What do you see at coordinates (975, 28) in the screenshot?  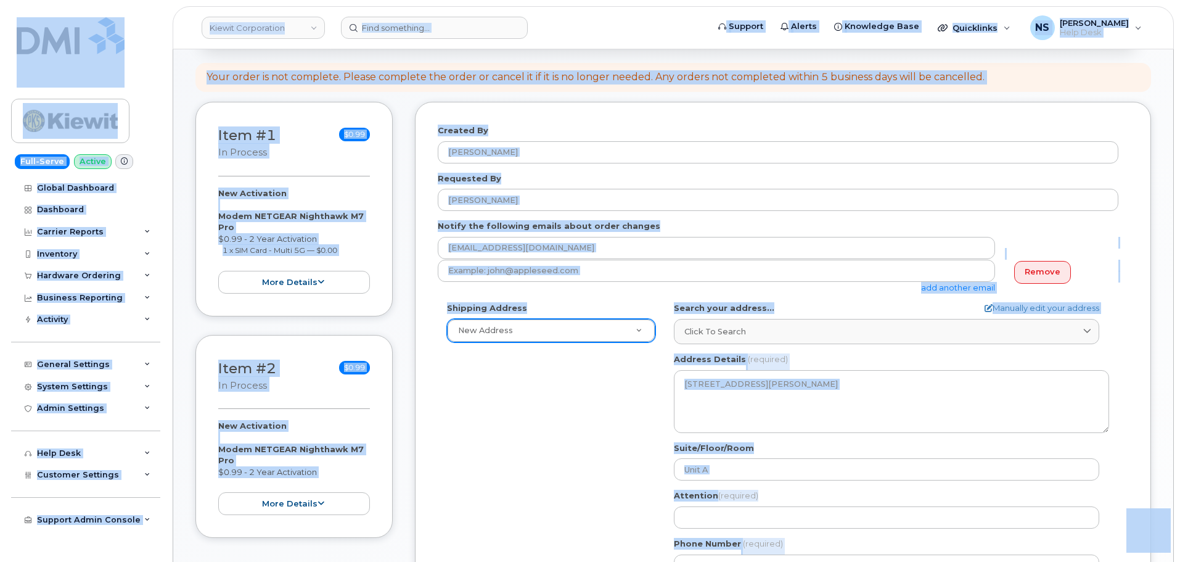 I see `span: Quicklinks` at bounding box center [975, 28].